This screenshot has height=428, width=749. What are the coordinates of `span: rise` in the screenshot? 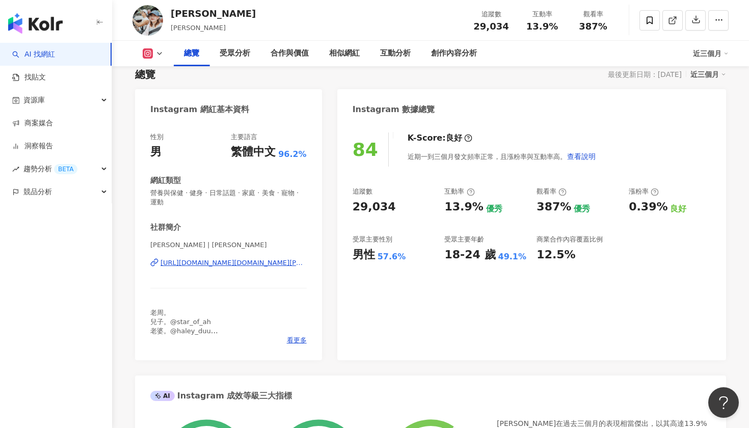 It's located at (16, 169).